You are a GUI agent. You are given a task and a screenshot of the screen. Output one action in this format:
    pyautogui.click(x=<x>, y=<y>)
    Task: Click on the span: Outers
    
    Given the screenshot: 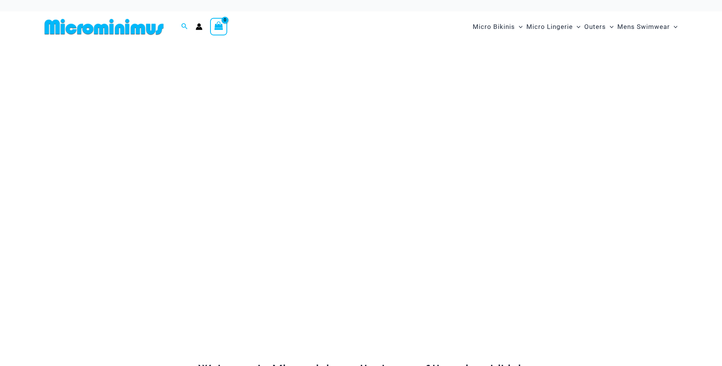 What is the action you would take?
    pyautogui.click(x=595, y=27)
    